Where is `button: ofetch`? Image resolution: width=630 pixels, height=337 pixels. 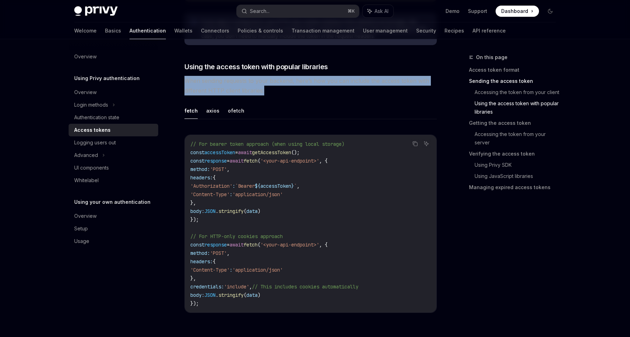
button: ofetch is located at coordinates (236, 111).